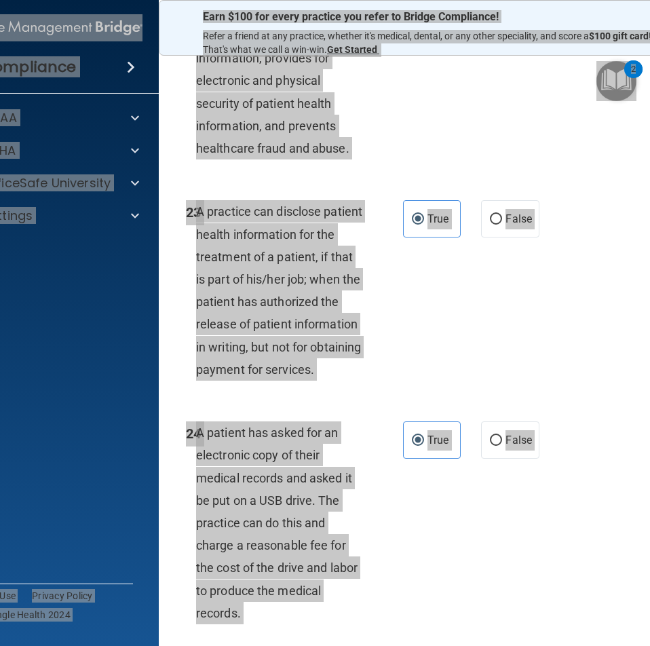 The width and height of the screenshot is (650, 646). Describe the element at coordinates (279, 290) in the screenshot. I see `span: A practice can disclose patient health information for the treatment of a patient, if that is par...` at that location.